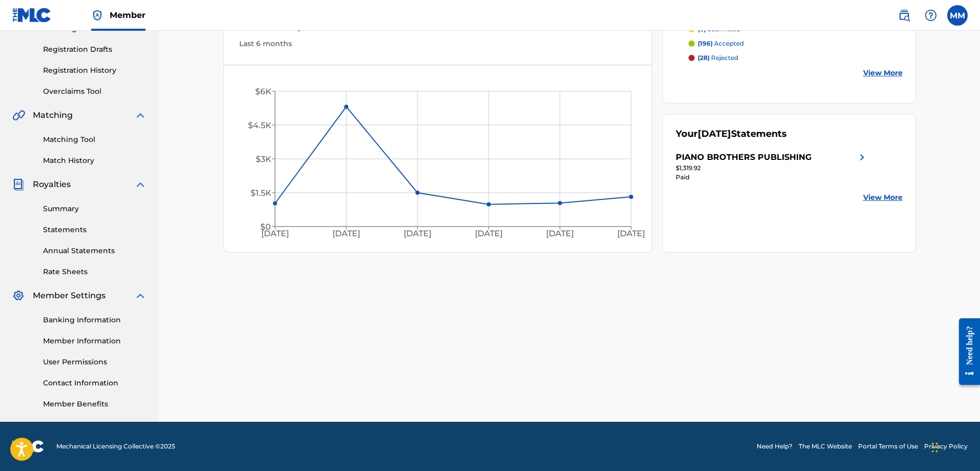  What do you see at coordinates (97, 15) in the screenshot?
I see `img: Top Rightsholder` at bounding box center [97, 15].